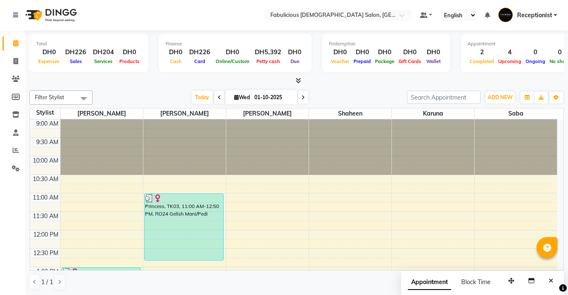 The height and width of the screenshot is (295, 568). What do you see at coordinates (268, 52) in the screenshot?
I see `div: DH5,392` at bounding box center [268, 52].